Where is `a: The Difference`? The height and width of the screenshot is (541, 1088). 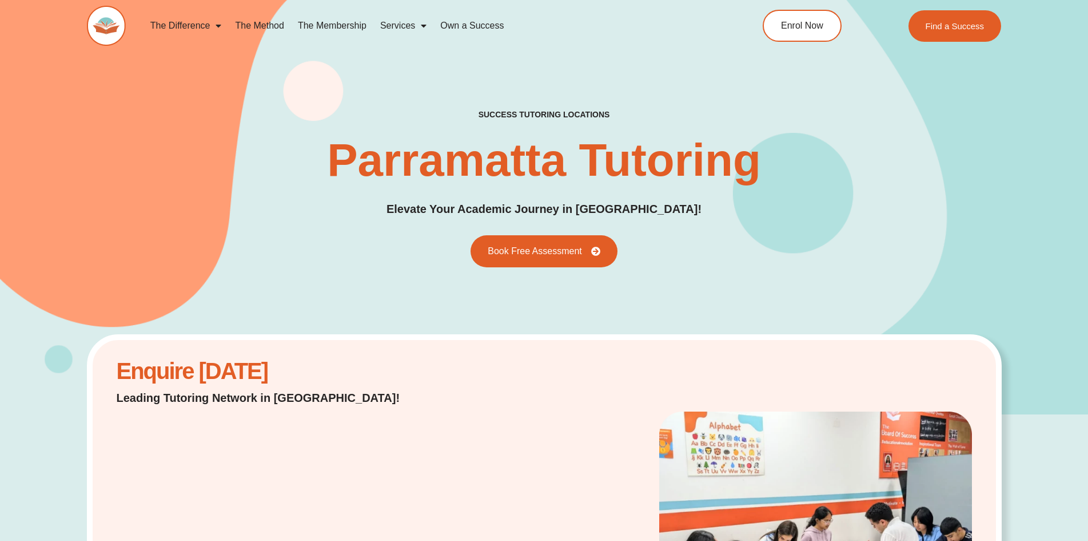
a: The Difference is located at coordinates (186, 26).